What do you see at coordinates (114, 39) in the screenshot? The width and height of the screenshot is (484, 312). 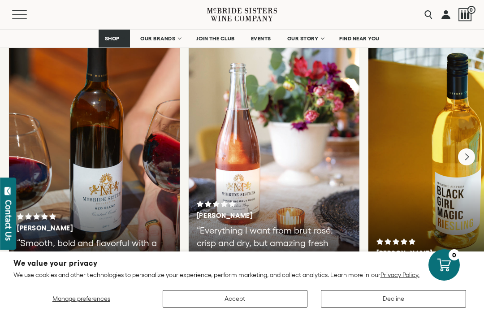 I see `a: SHOP` at bounding box center [114, 39].